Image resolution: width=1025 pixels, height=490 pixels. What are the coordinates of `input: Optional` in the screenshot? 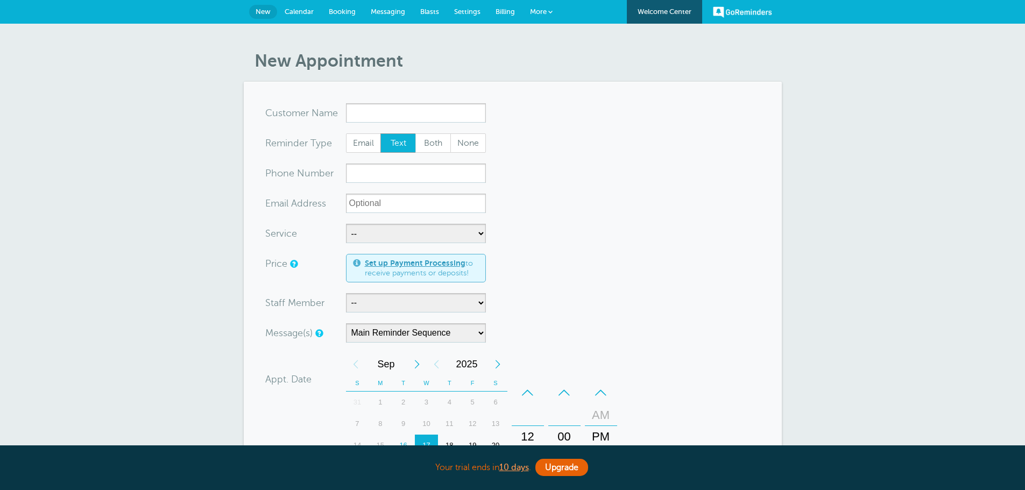 It's located at (416, 203).